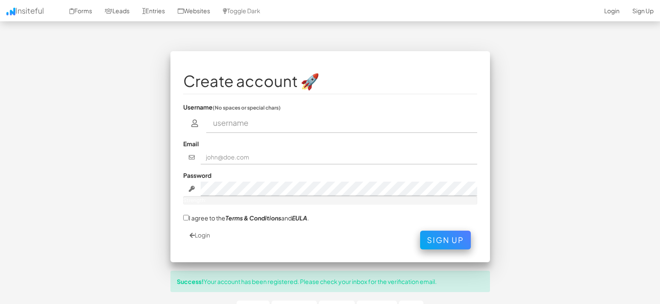 Image resolution: width=660 pixels, height=304 pixels. Describe the element at coordinates (253, 218) in the screenshot. I see `a: Terms & Conditions` at that location.